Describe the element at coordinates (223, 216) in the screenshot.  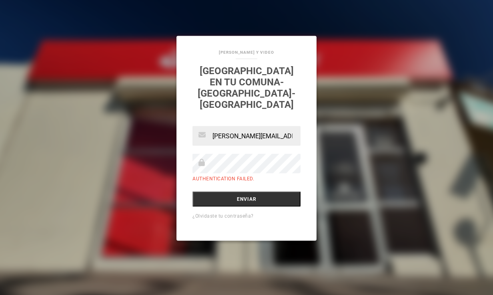
I see `a: ¿Olvidaste tu contraseña?` at that location.